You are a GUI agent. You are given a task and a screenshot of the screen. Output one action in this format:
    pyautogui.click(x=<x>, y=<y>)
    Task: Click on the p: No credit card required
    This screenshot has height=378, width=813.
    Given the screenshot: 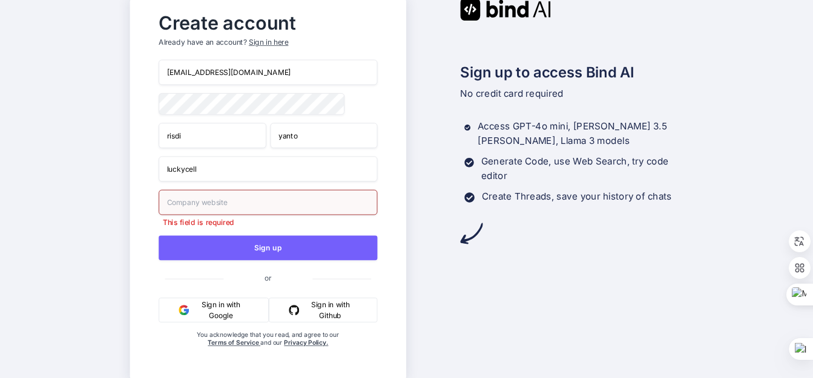 What is the action you would take?
    pyautogui.click(x=571, y=94)
    